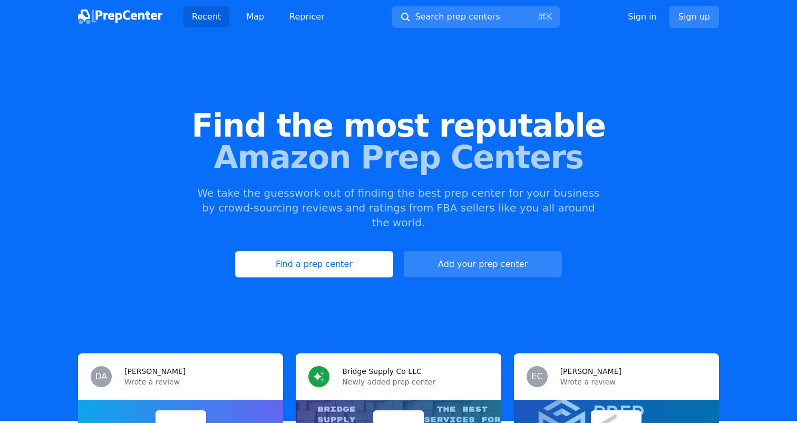 Image resolution: width=797 pixels, height=423 pixels. I want to click on a: Recent, so click(206, 17).